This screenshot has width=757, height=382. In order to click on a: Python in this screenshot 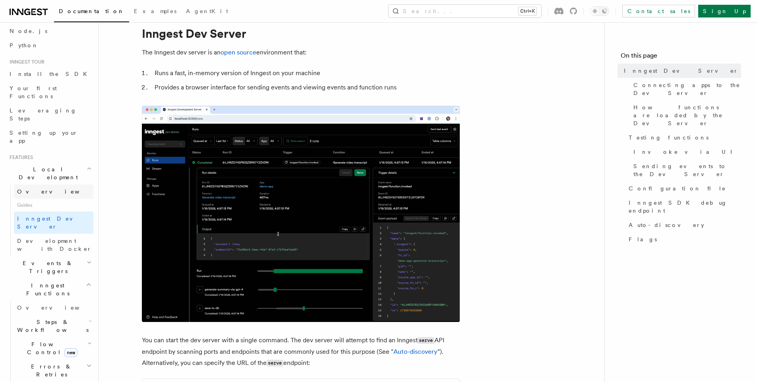, I will do `click(50, 45)`.